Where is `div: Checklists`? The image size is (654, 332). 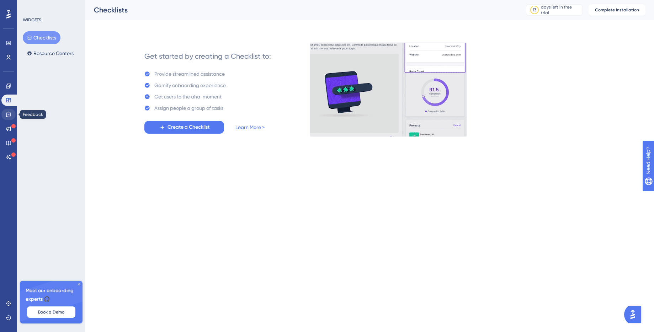
div: Checklists is located at coordinates (301, 10).